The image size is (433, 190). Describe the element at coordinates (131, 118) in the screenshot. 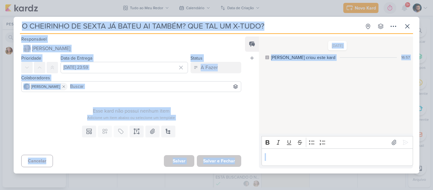

I see `div: Adicione um item abaixo ou selecione um template` at that location.